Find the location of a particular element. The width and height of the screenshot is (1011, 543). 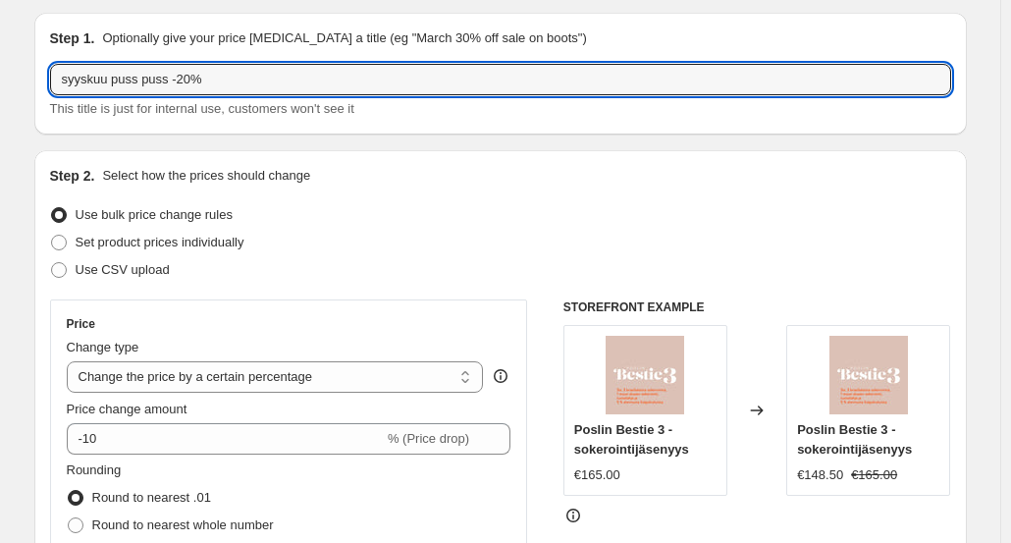

span: Use bulk price change rules is located at coordinates (154, 214).